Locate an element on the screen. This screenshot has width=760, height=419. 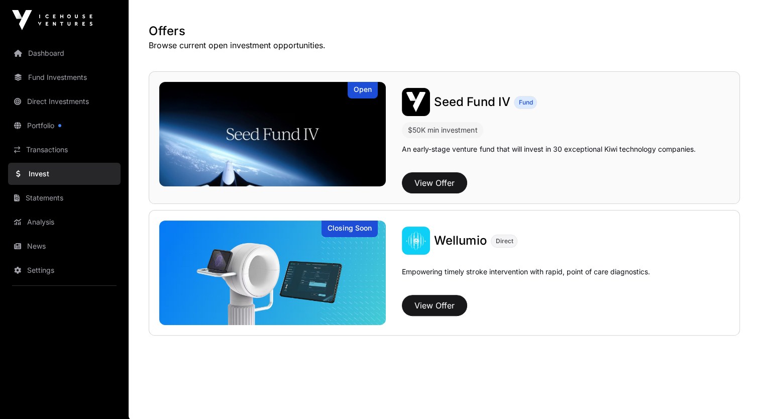
div: Open is located at coordinates (363, 90).